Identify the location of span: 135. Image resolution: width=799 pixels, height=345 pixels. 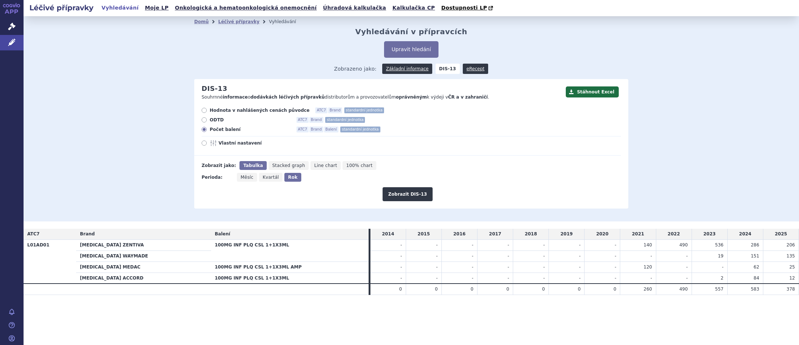
(791, 256).